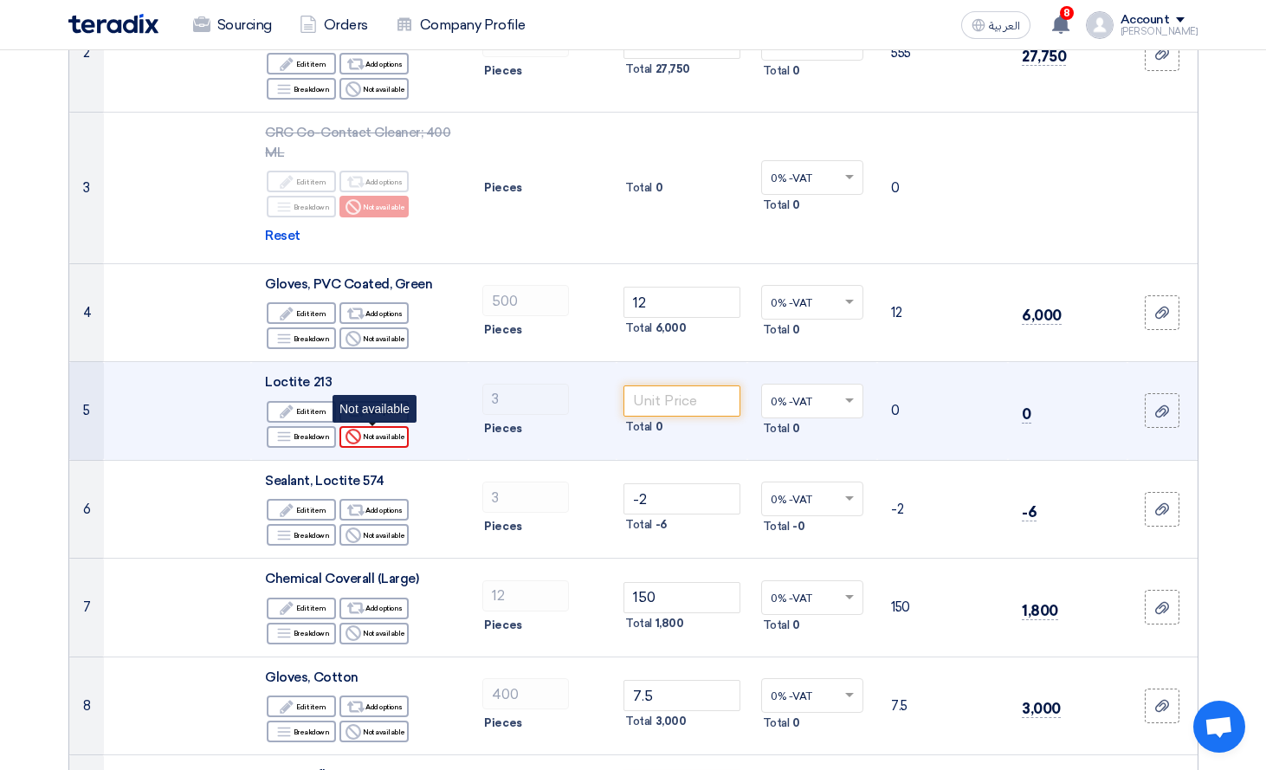 The width and height of the screenshot is (1266, 770). Describe the element at coordinates (942, 188) in the screenshot. I see `td: 0` at that location.